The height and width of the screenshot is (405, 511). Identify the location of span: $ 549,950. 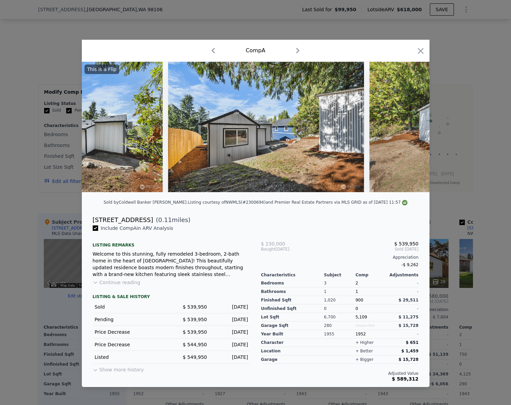
(194, 357).